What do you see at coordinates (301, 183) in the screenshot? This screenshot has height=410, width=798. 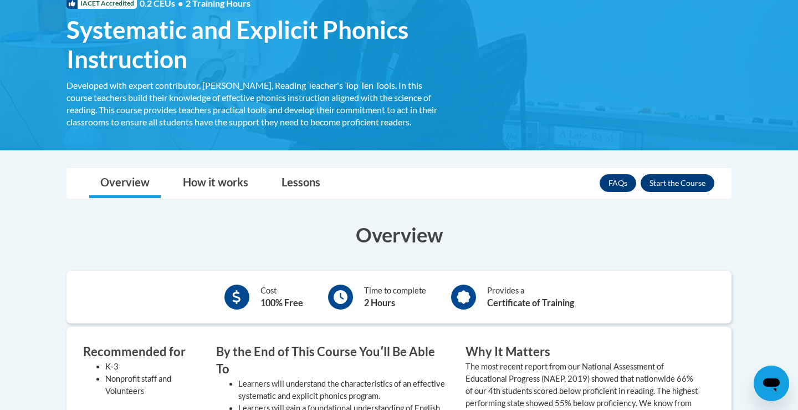 I see `a: Lessons` at bounding box center [301, 183].